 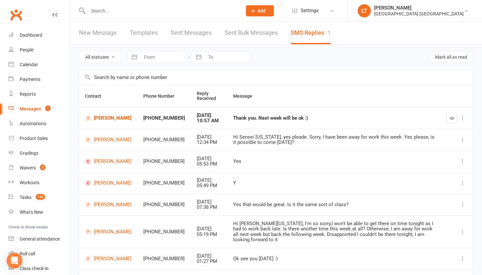 I want to click on span: 1, so click(x=48, y=108).